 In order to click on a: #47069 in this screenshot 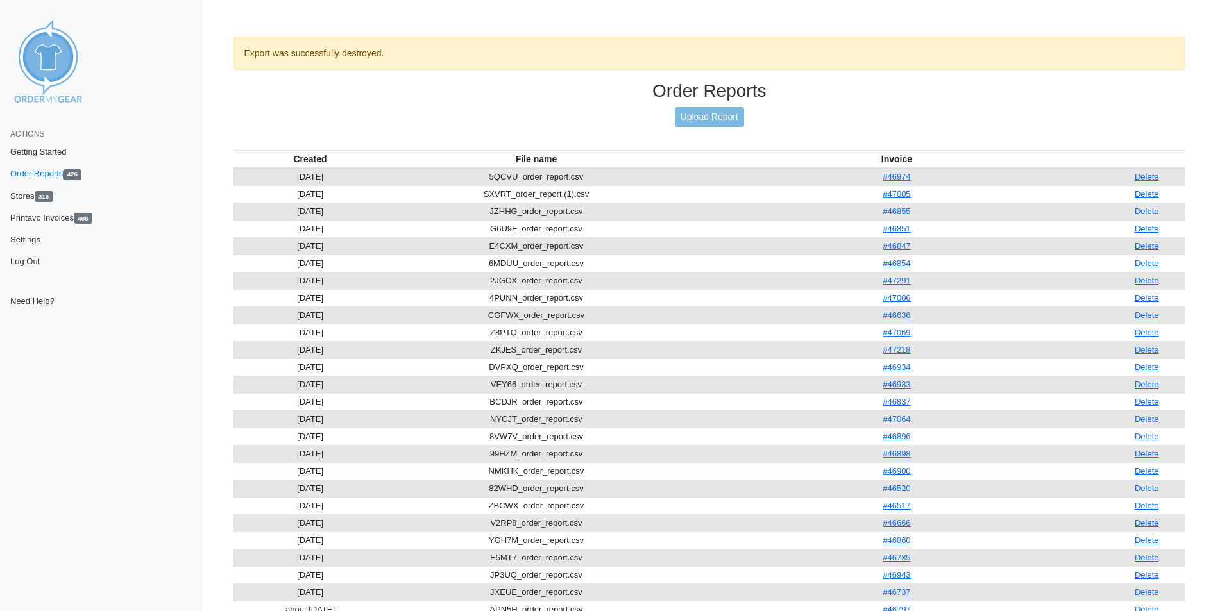, I will do `click(896, 332)`.